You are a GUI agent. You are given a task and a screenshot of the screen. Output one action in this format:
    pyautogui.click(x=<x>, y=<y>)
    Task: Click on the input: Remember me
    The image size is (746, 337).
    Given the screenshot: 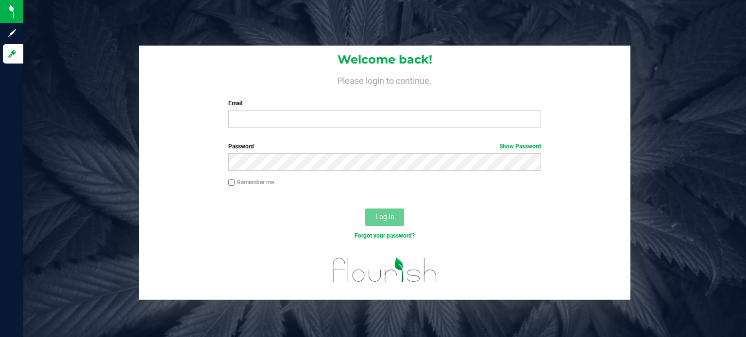 What is the action you would take?
    pyautogui.click(x=232, y=183)
    